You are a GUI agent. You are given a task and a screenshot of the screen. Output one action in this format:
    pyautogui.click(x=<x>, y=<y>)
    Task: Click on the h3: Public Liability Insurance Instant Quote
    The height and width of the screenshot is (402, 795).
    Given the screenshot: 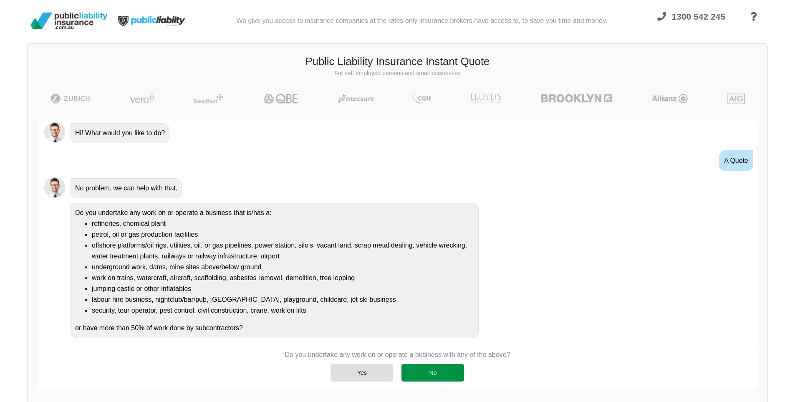 What is the action you would take?
    pyautogui.click(x=397, y=62)
    